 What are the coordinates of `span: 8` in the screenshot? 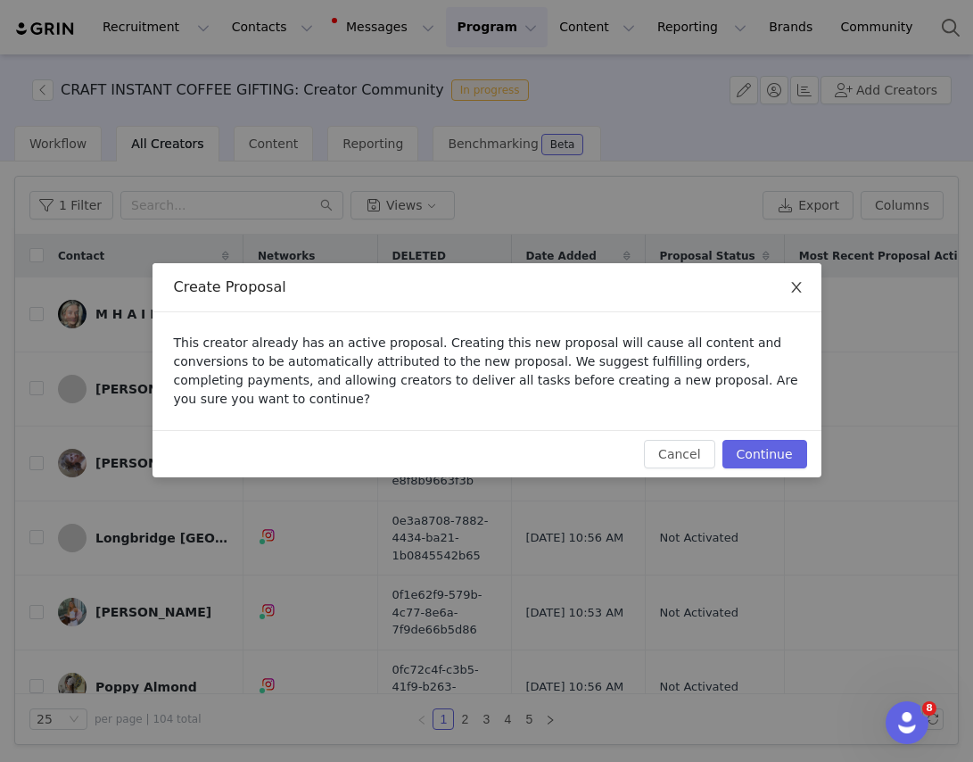 It's located at (930, 708).